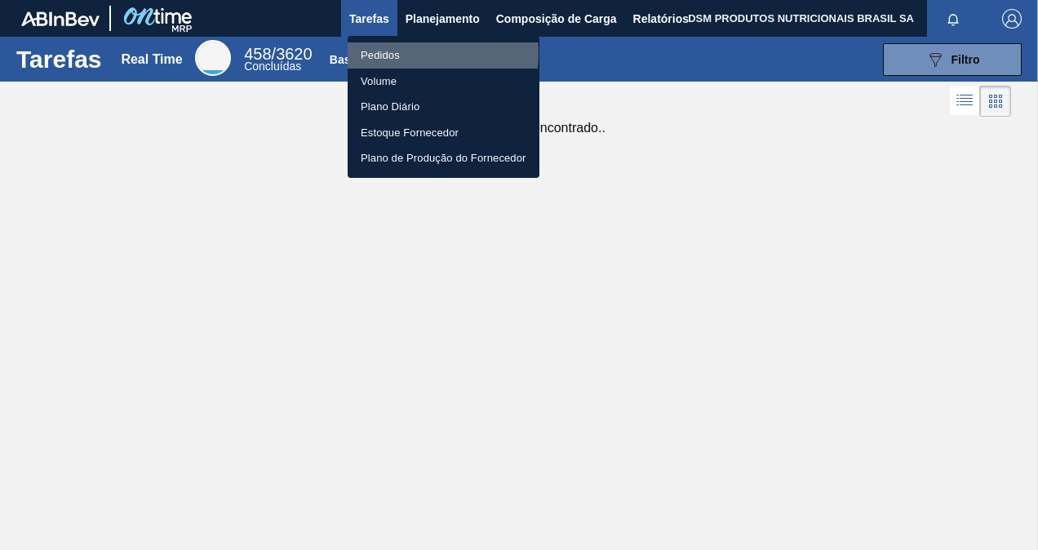  What do you see at coordinates (443, 55) in the screenshot?
I see `li: Pedidos` at bounding box center [443, 55].